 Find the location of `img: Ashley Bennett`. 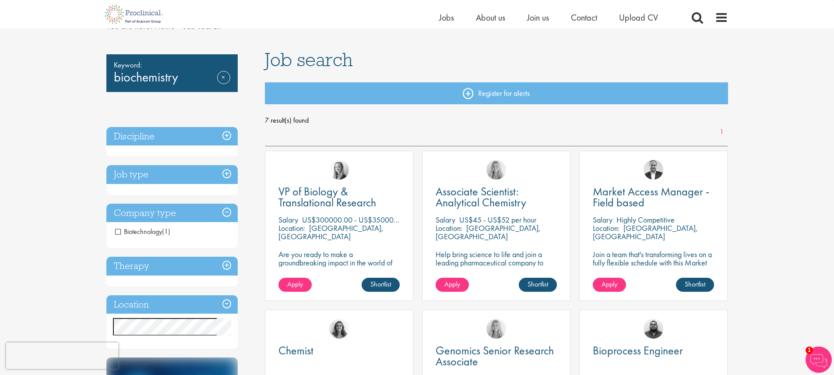

img: Ashley Bennett is located at coordinates (653, 328).